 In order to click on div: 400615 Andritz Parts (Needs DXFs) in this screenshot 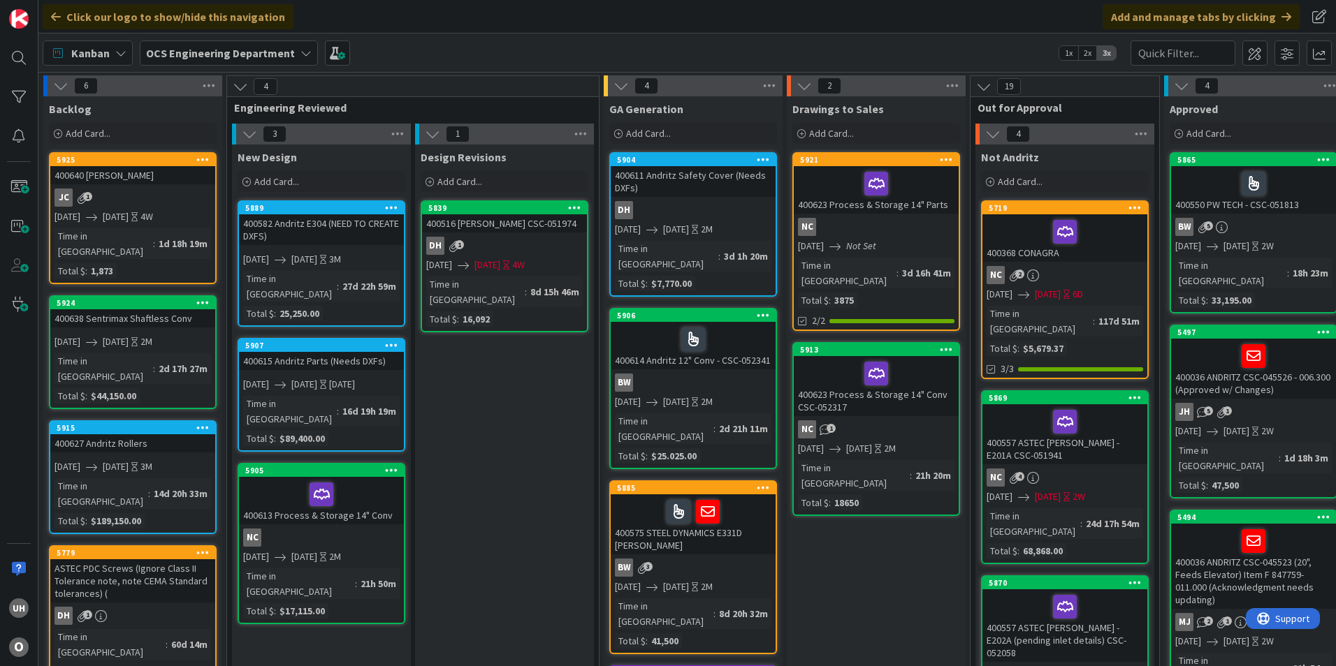, I will do `click(321, 361)`.